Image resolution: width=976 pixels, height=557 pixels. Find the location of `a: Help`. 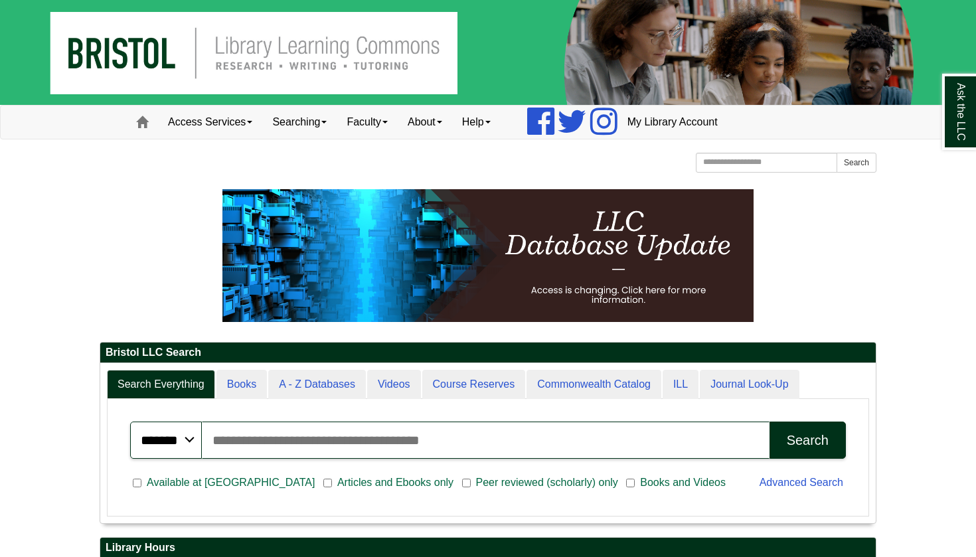

a: Help is located at coordinates (476, 122).